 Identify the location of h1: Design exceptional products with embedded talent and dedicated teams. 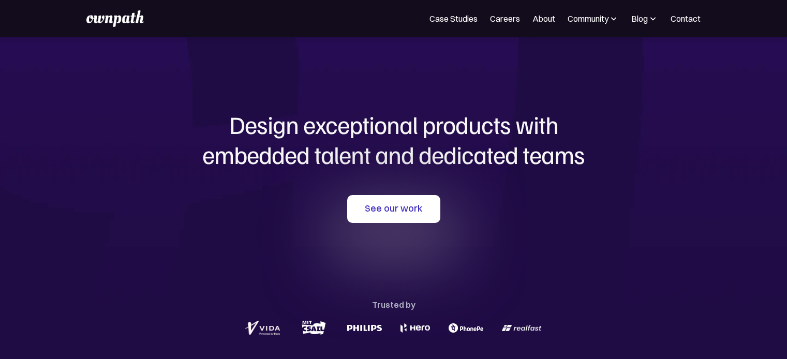
(394, 139).